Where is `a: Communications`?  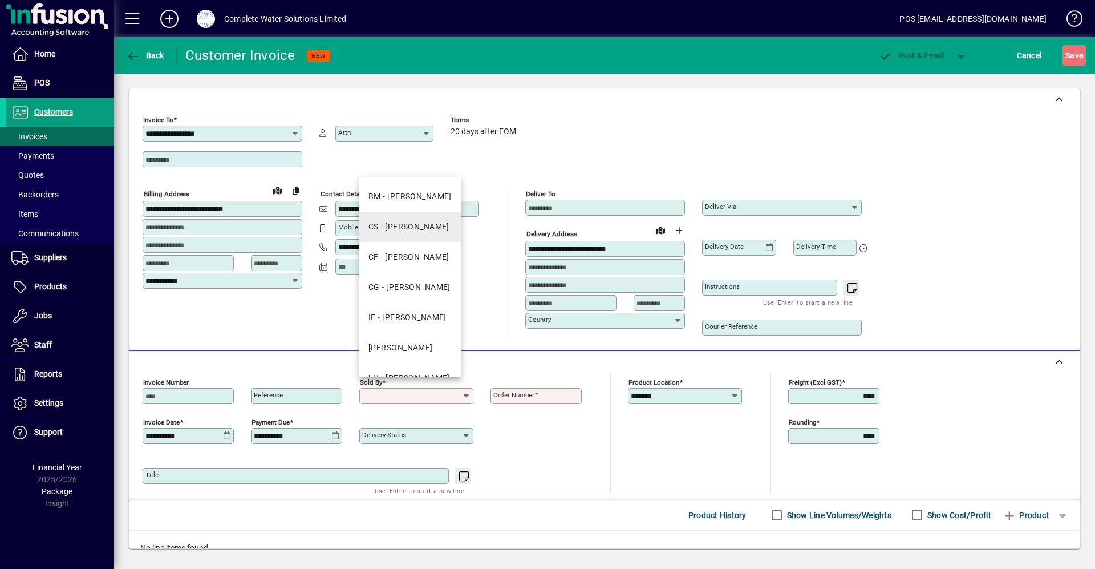 a: Communications is located at coordinates (60, 233).